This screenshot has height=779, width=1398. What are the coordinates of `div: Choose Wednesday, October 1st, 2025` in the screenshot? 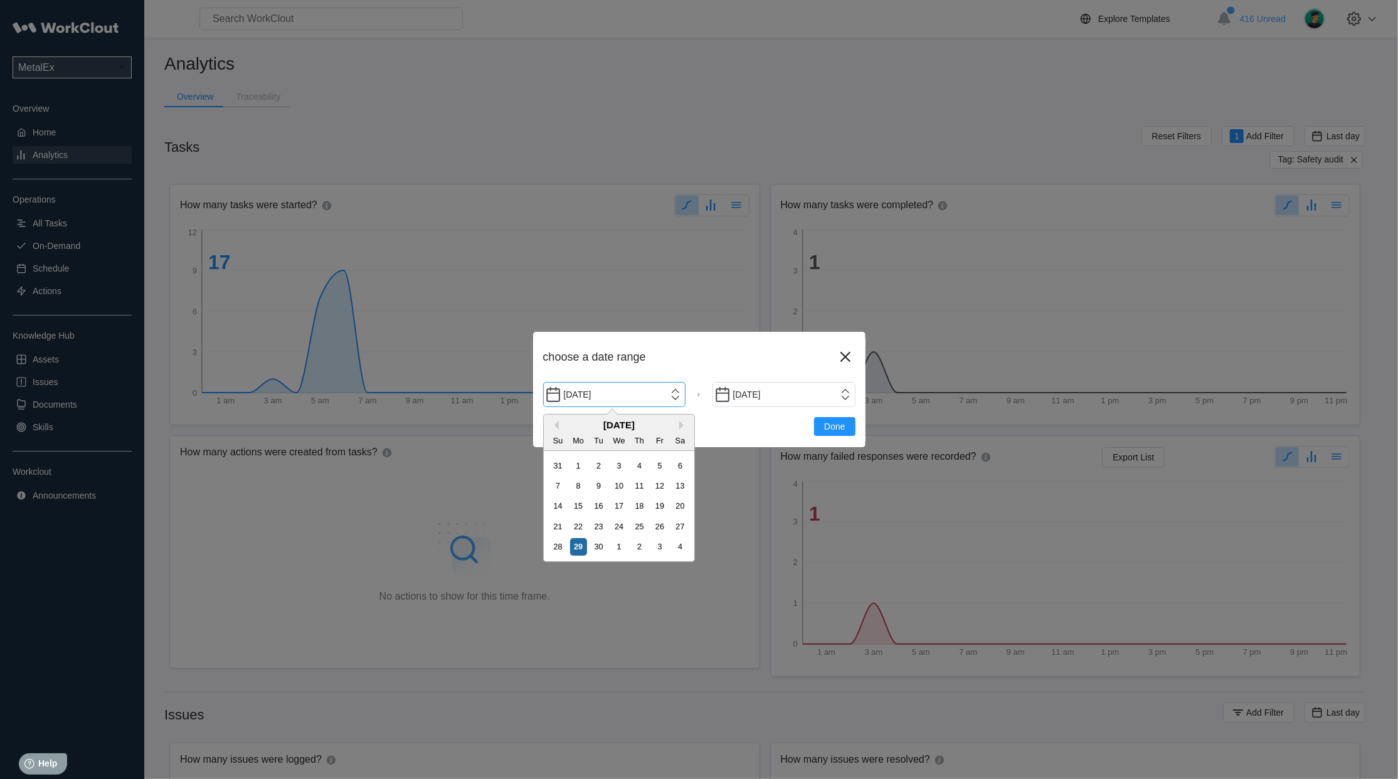 It's located at (618, 546).